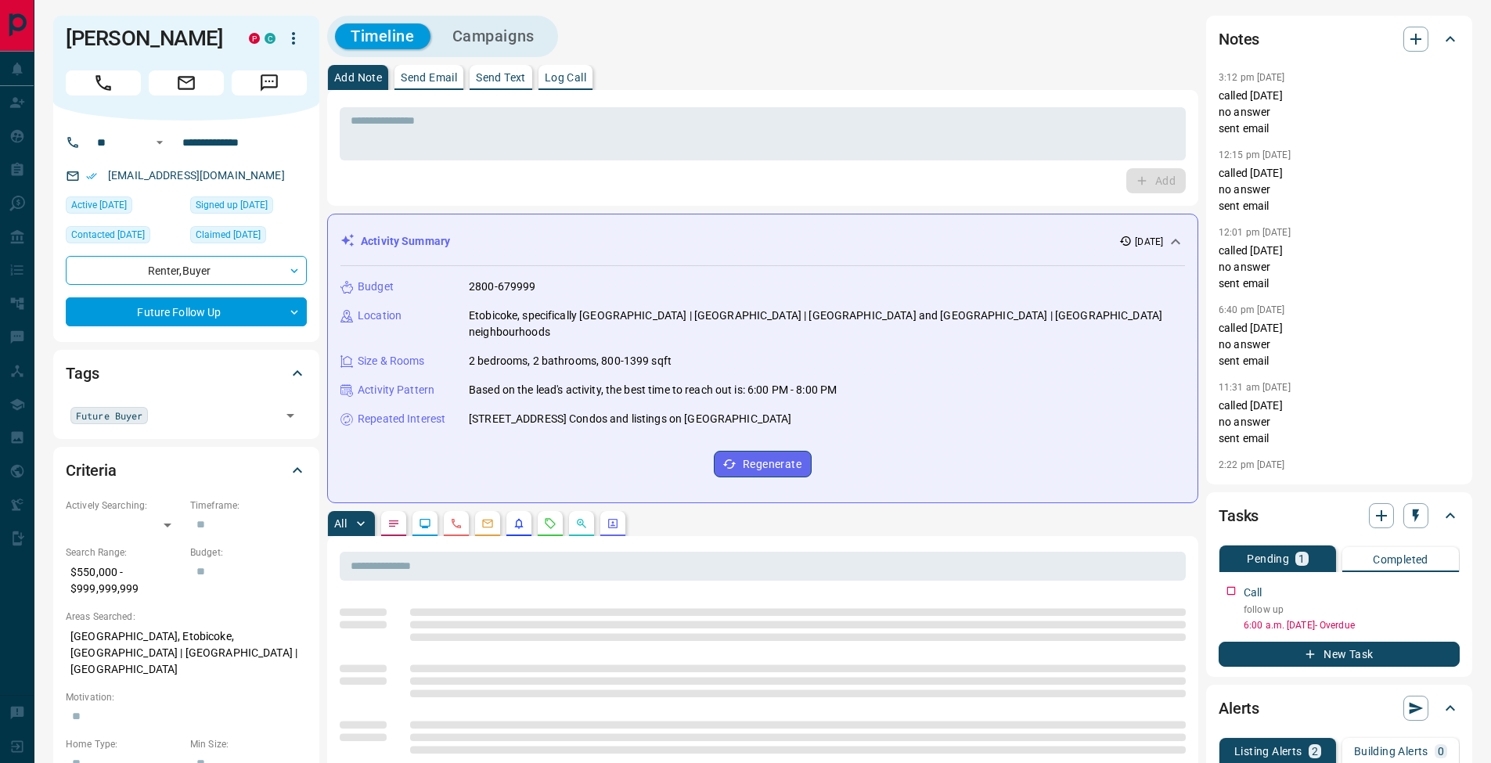  What do you see at coordinates (254, 38) in the screenshot?
I see `div: property.ca` at bounding box center [254, 38].